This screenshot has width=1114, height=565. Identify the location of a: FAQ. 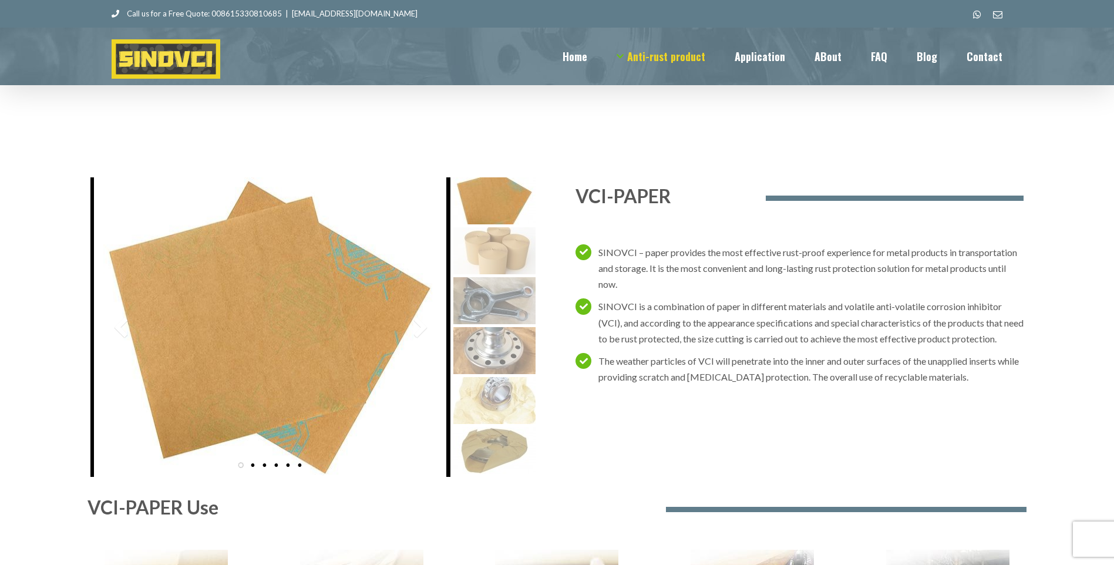
(879, 56).